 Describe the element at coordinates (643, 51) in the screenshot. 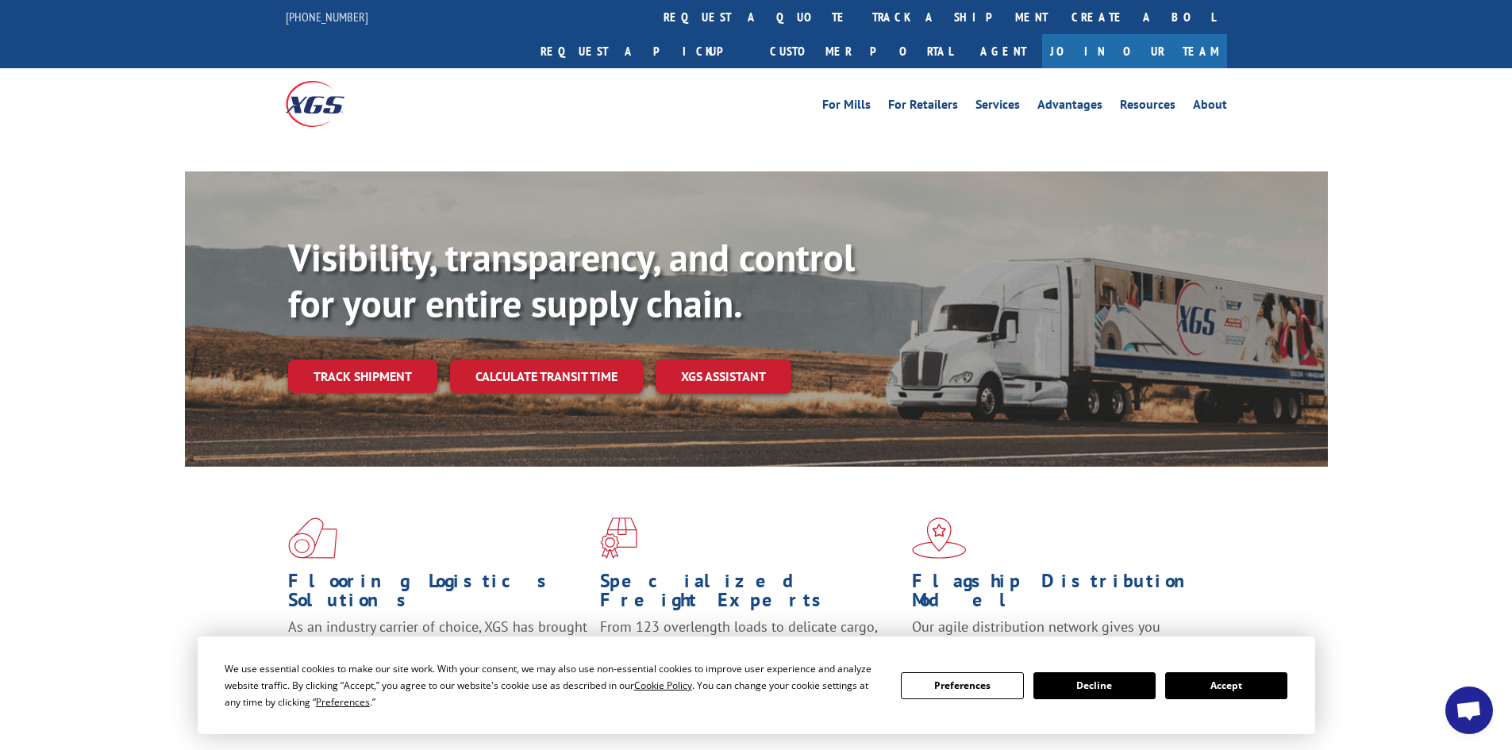

I see `a: Request a pickup` at that location.